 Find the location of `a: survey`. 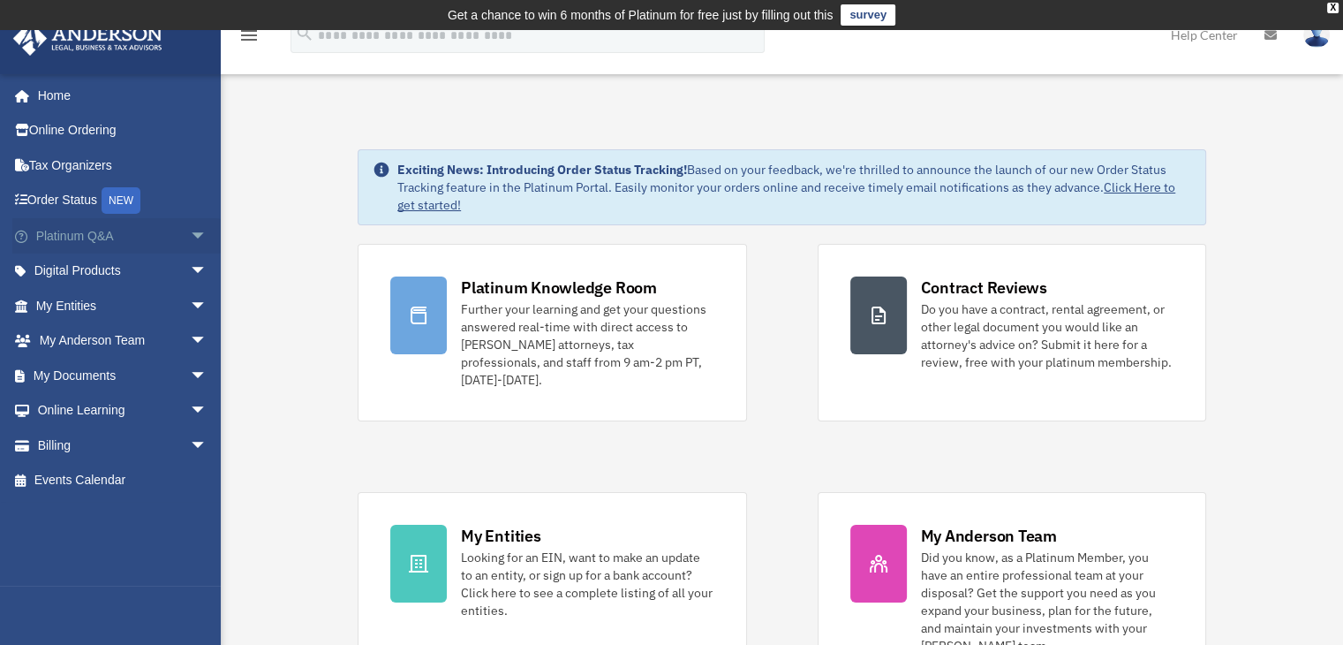

a: survey is located at coordinates (868, 15).